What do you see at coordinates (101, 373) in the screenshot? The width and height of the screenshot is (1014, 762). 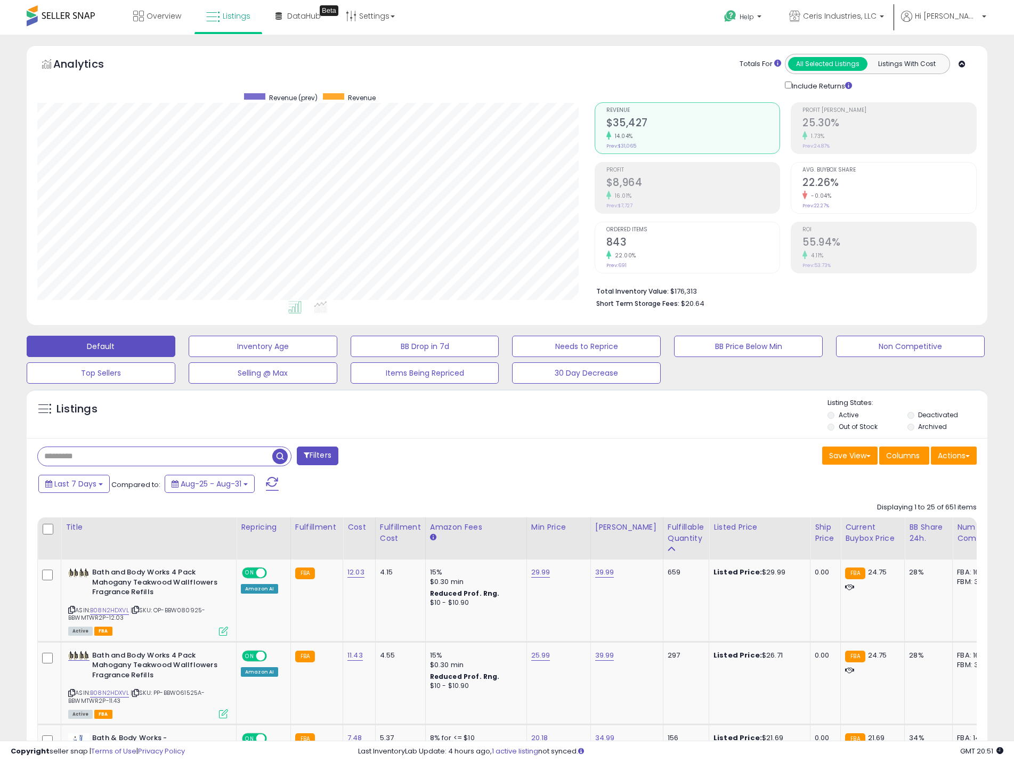 I see `button: Top Sellers` at bounding box center [101, 373].